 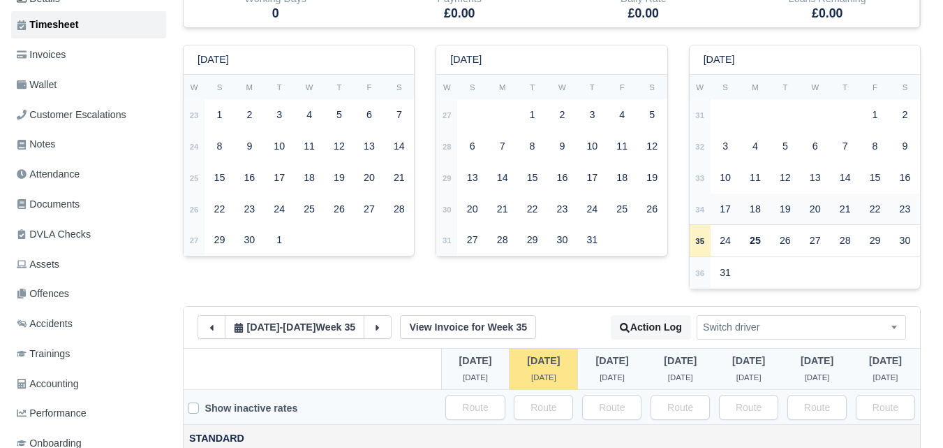 I want to click on strong: 34, so click(x=700, y=209).